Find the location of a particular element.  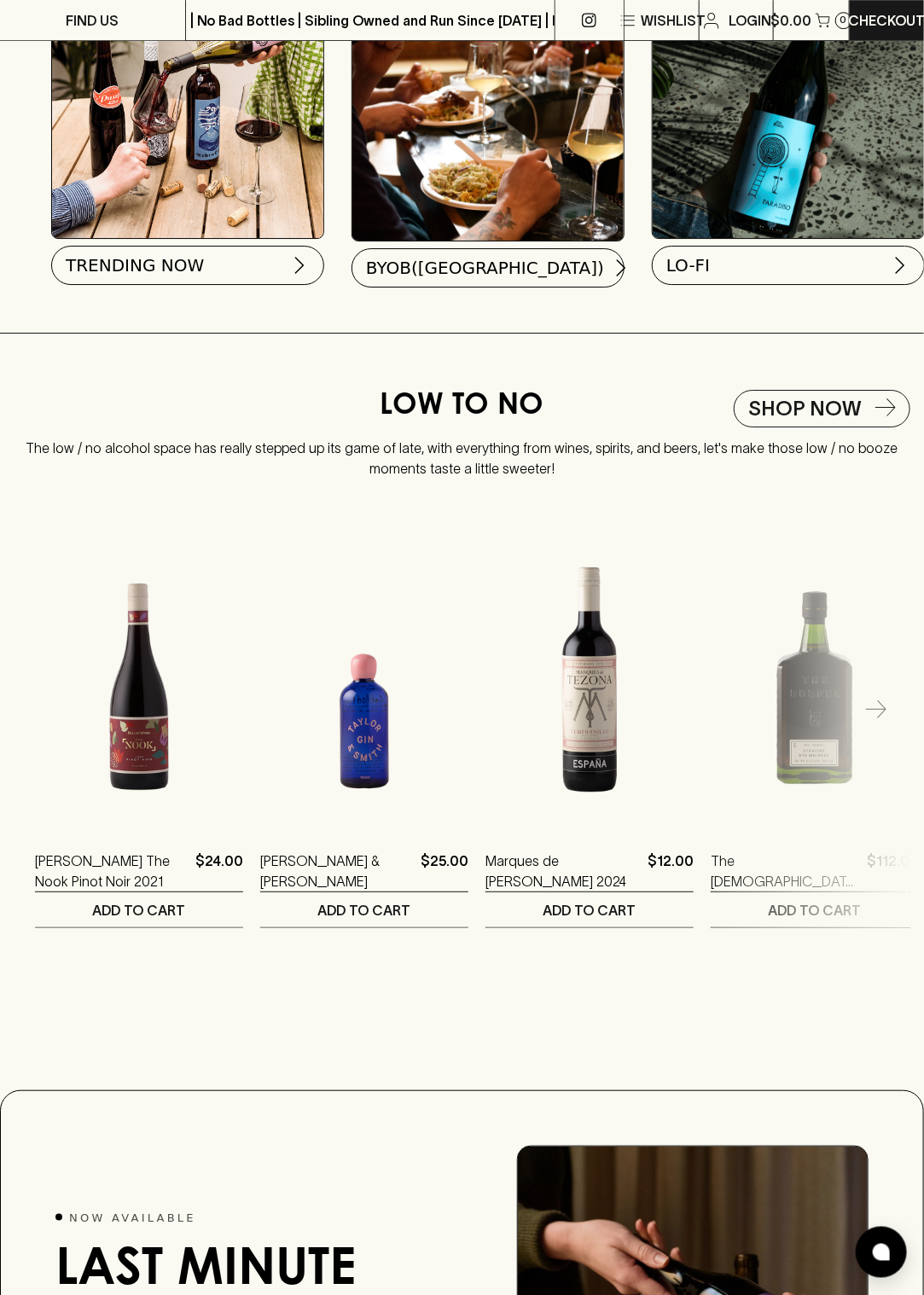

img: Taylor & Smith Gin is located at coordinates (364, 676).